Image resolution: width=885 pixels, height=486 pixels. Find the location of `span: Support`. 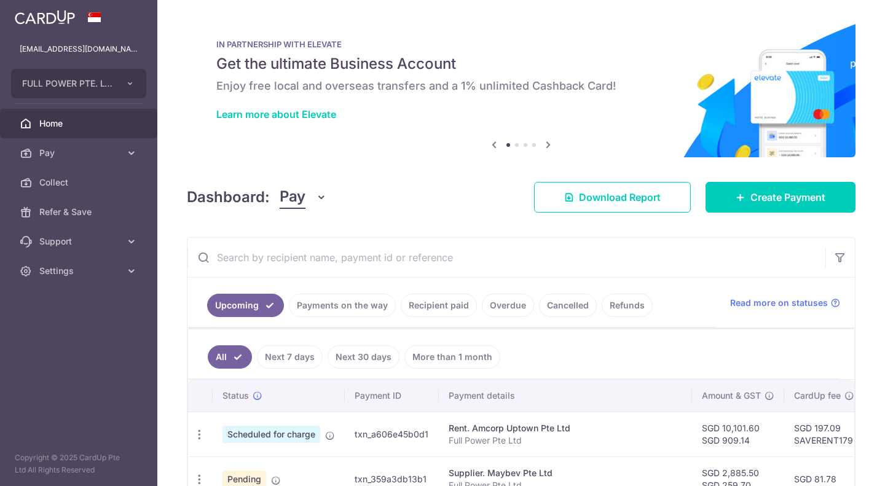

span: Support is located at coordinates (80, 242).